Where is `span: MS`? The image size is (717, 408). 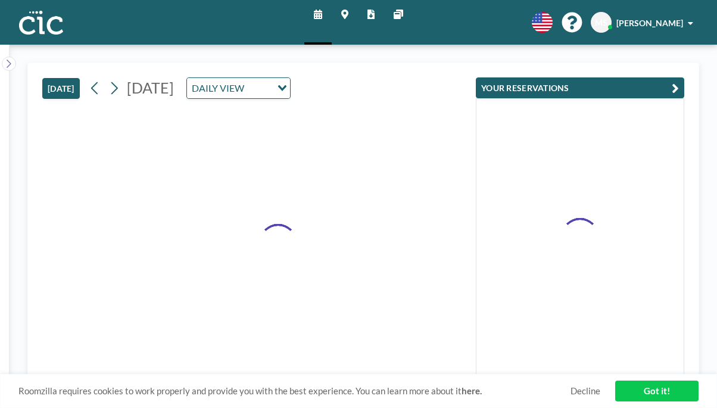
span: MS is located at coordinates (601, 23).